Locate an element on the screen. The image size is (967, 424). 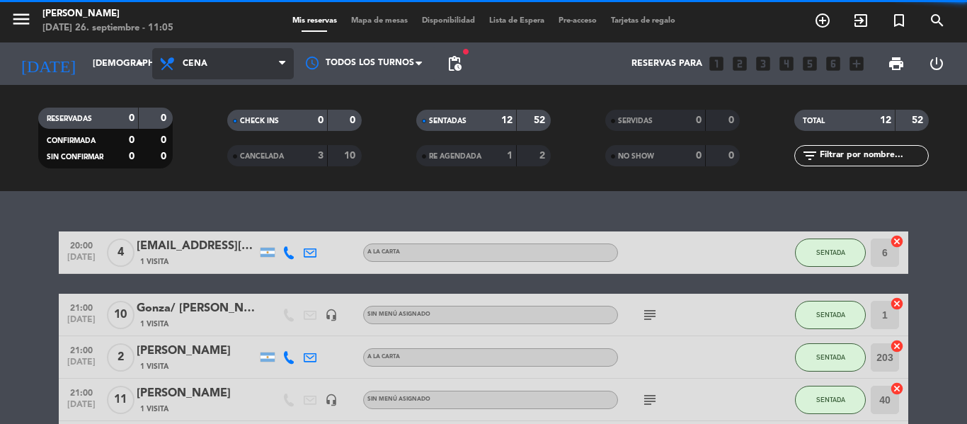
i: turned_in_not is located at coordinates (899, 21).